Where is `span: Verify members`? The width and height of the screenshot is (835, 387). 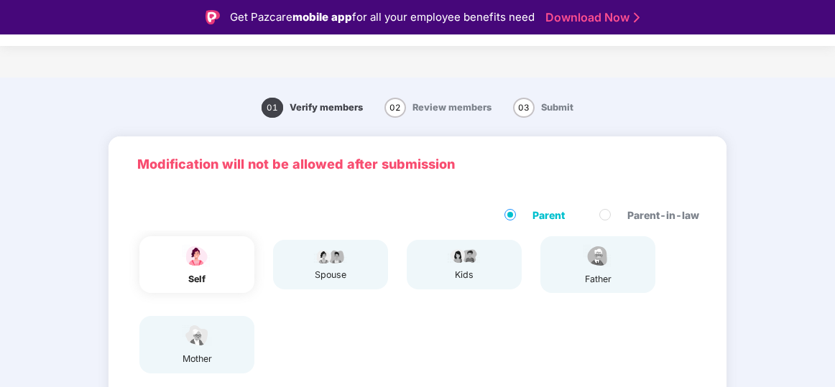
span: Verify members is located at coordinates (326, 107).